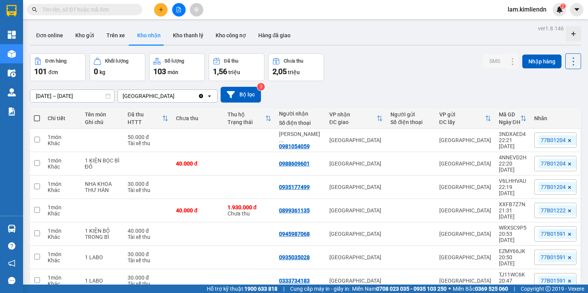 This screenshot has width=588, height=293. Describe the element at coordinates (159, 71) in the screenshot. I see `span: 103` at that location.